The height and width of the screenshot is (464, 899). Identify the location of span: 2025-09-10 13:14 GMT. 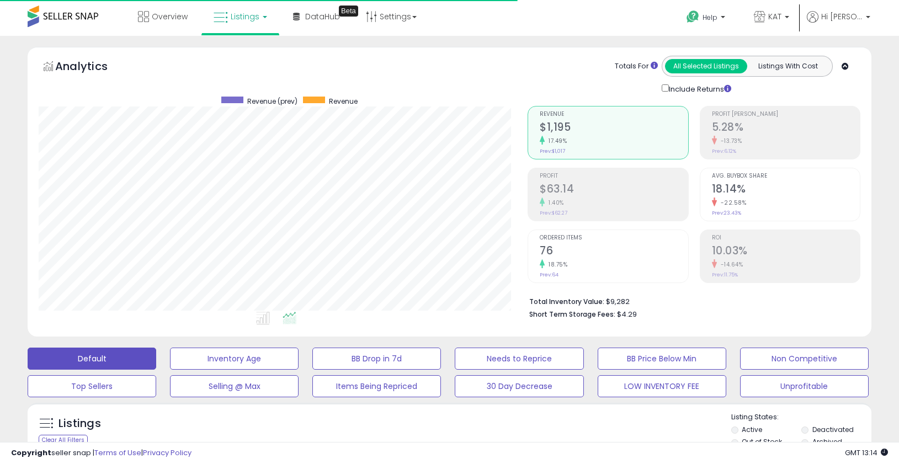
(866, 452).